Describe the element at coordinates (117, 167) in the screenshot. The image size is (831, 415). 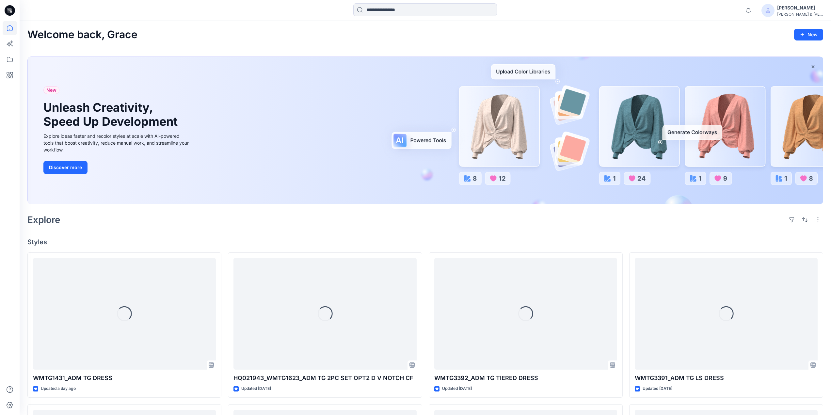
I see `a: Discover more` at that location.